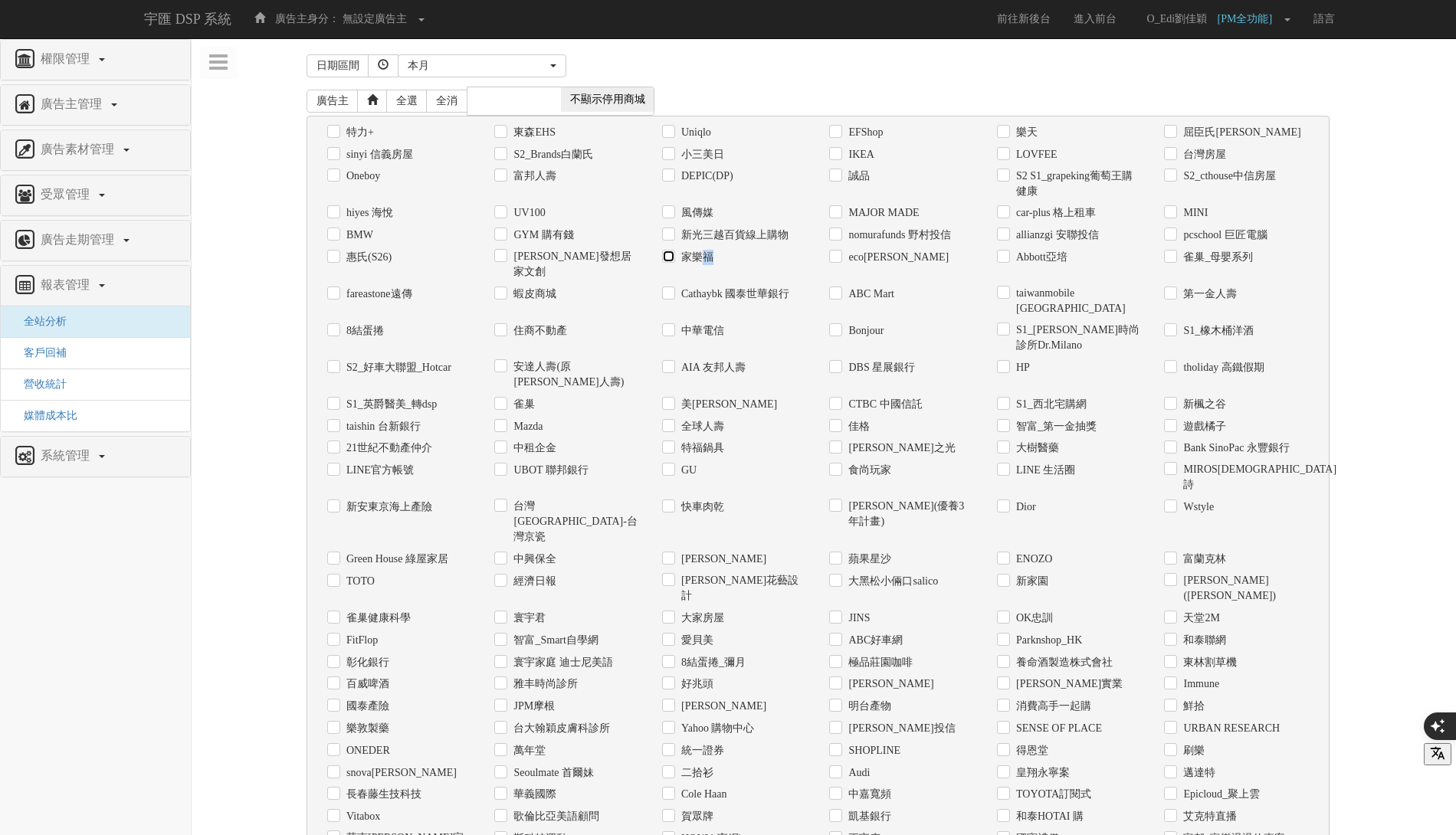  What do you see at coordinates (1041, 774) in the screenshot?
I see `label: 皇翔永寧案` at bounding box center [1041, 774].